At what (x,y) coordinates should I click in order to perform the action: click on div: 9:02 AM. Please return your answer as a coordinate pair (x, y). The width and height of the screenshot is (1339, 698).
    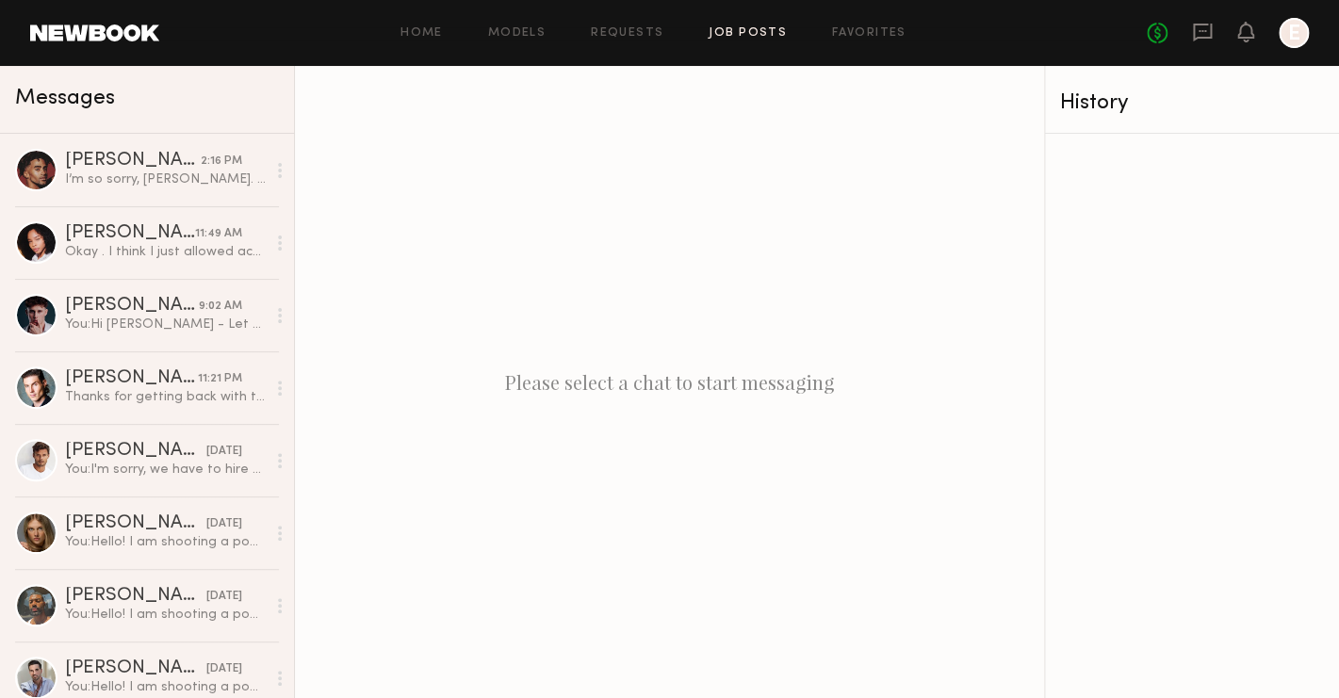
    Looking at the image, I should click on (221, 306).